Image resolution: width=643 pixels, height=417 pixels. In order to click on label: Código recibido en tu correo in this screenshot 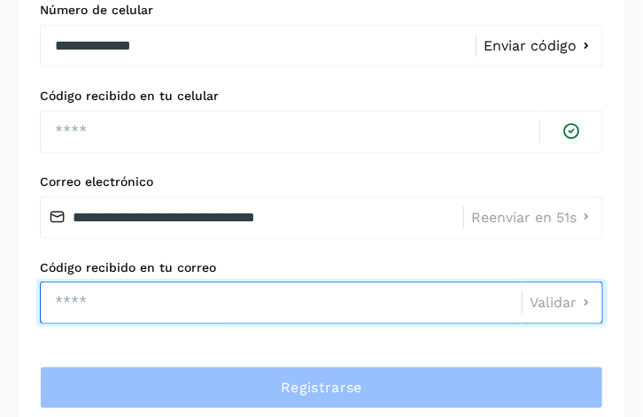, I will do `click(321, 267)`.